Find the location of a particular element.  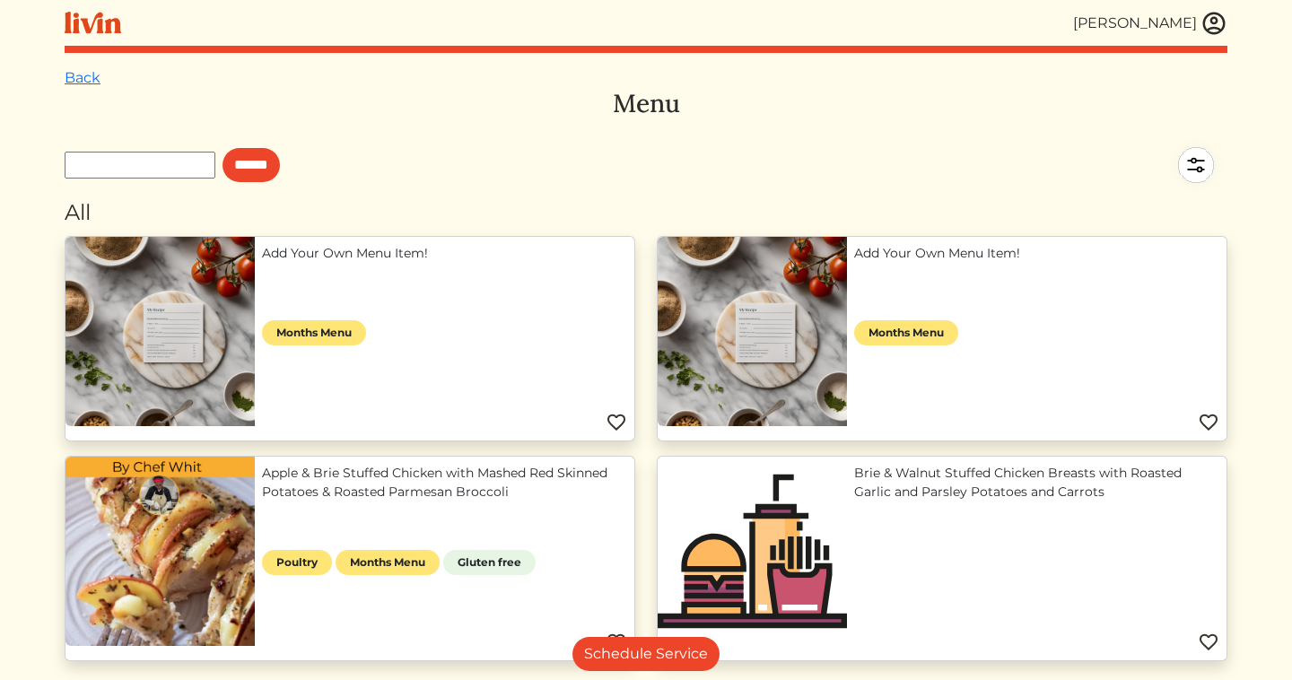

a: Back is located at coordinates (83, 77).